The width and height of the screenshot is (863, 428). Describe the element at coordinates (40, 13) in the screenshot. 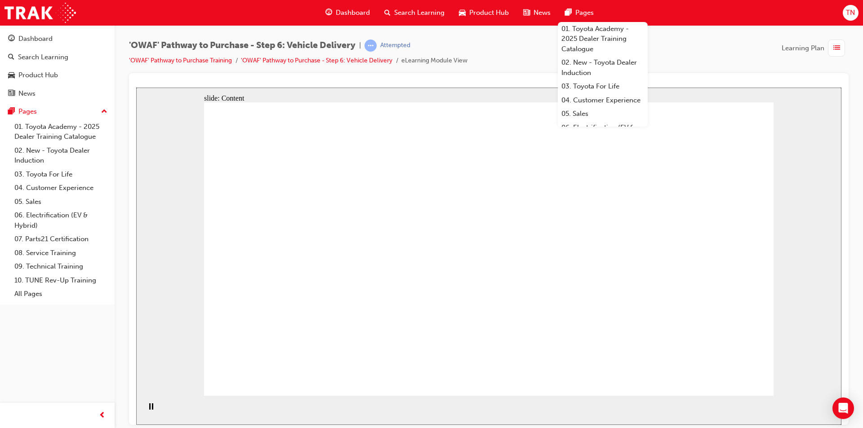

I see `a: Trak` at that location.